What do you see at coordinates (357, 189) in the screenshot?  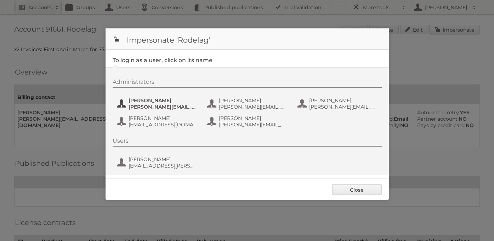 I see `a: Close` at bounding box center [357, 189].